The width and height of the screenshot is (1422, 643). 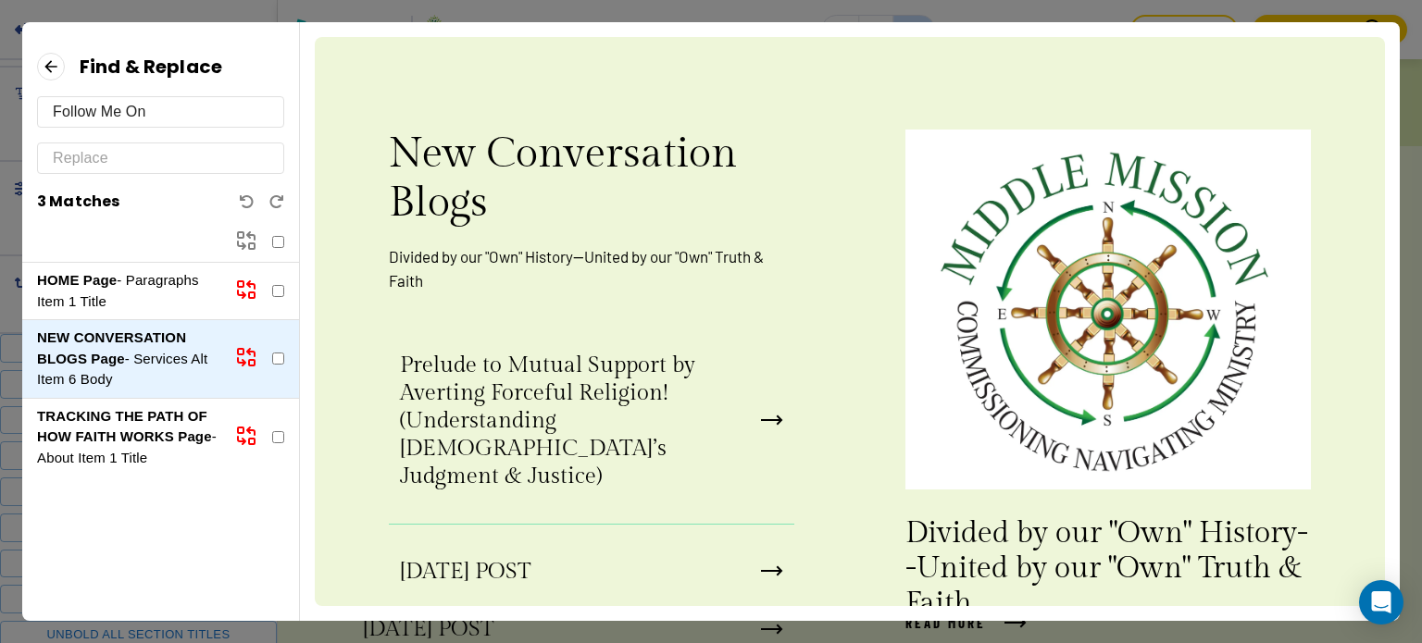 I want to click on h6: Find & Replace, so click(x=151, y=67).